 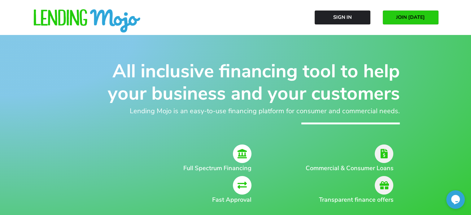 What do you see at coordinates (235, 111) in the screenshot?
I see `h2: Lending Mojo is an easy-to-use financing platform for consumer and commercial needs.` at bounding box center [235, 111].